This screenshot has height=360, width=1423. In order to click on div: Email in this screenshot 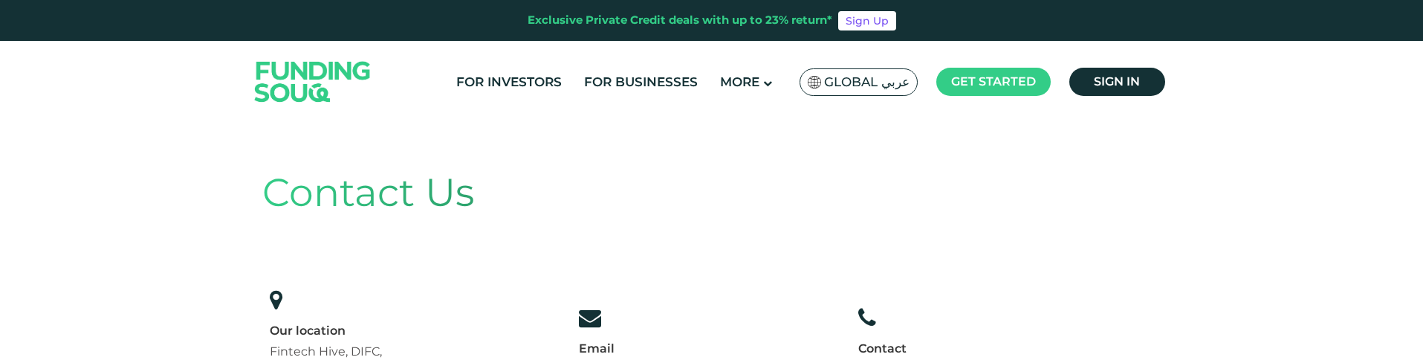, I will do `click(686, 349)`.